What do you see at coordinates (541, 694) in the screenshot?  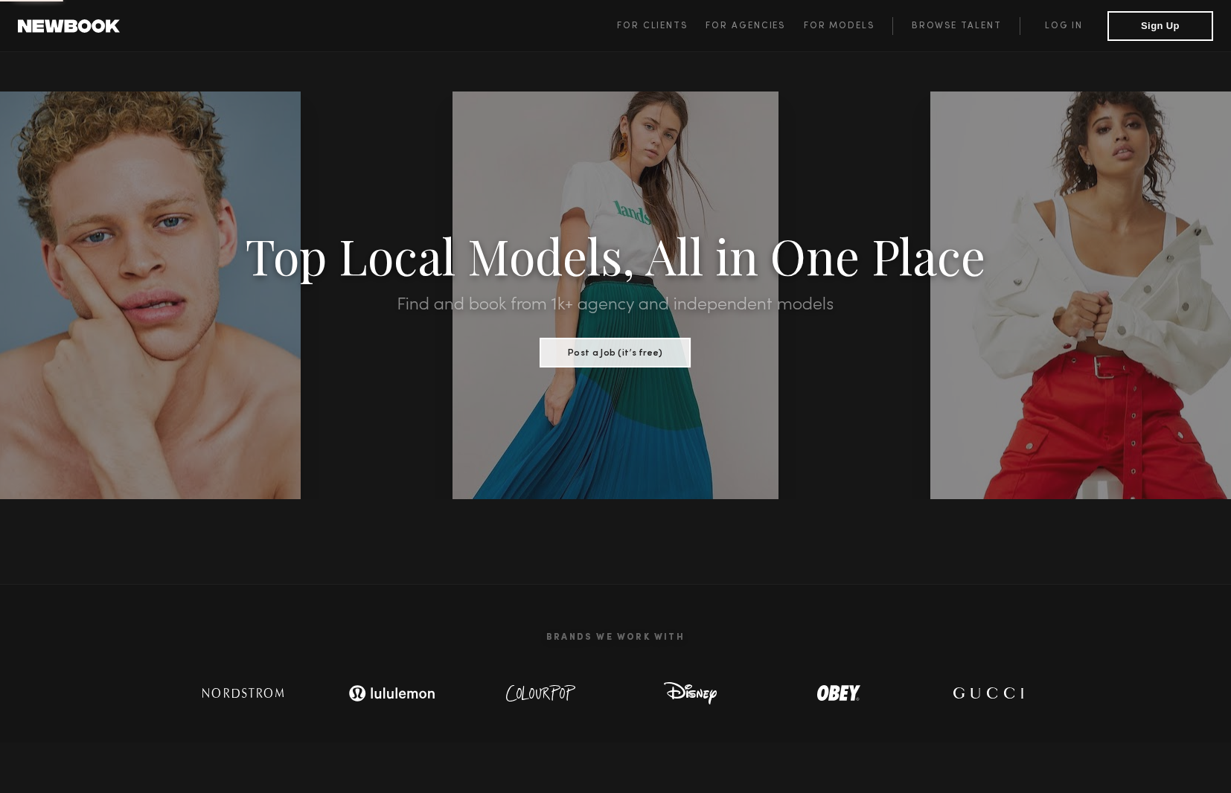 I see `img: logo-colour-pop.svg` at bounding box center [541, 694].